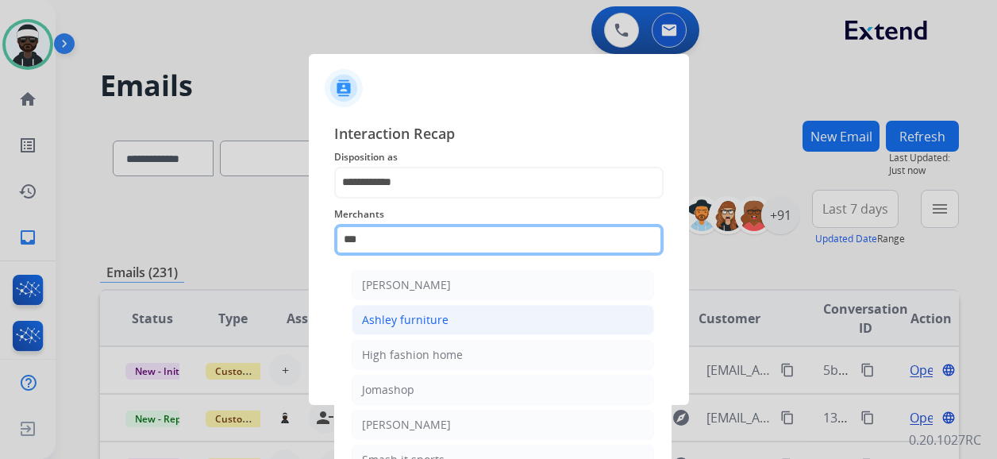 The height and width of the screenshot is (459, 997). I want to click on span: Interaction Recap, so click(499, 135).